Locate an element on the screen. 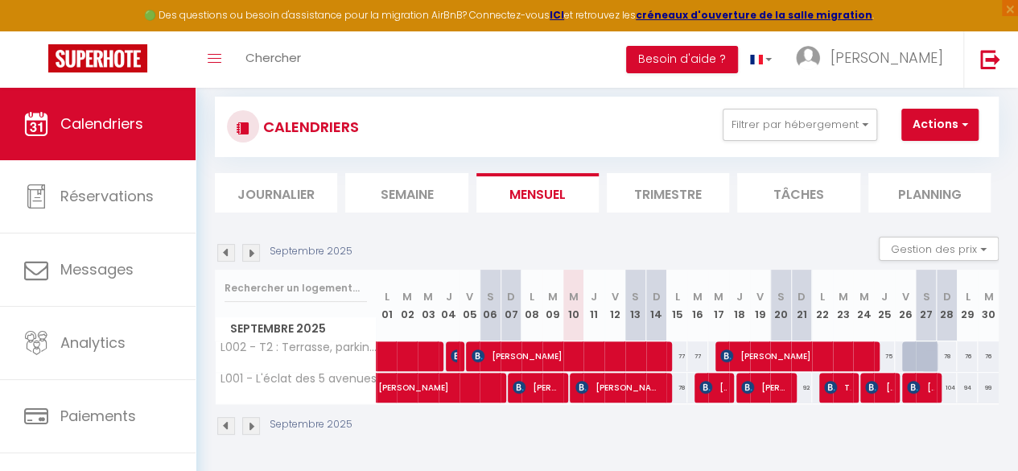 This screenshot has width=1018, height=471. li: Trimestre is located at coordinates (668, 192).